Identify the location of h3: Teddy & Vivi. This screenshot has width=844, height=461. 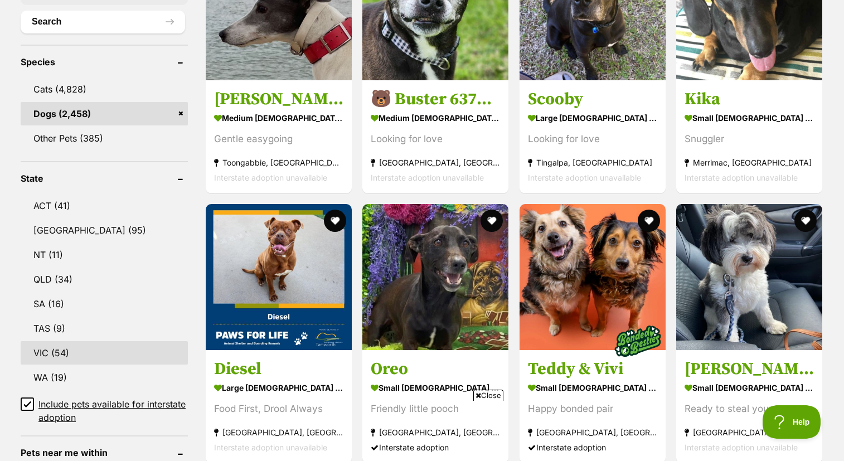
(592, 369).